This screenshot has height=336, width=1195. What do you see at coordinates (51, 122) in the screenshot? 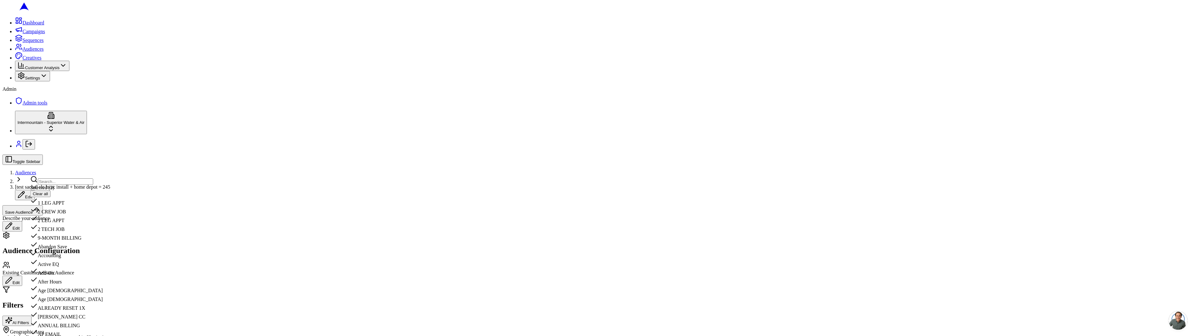
I see `span: Intermountain - Superior Water & Air` at bounding box center [51, 122].